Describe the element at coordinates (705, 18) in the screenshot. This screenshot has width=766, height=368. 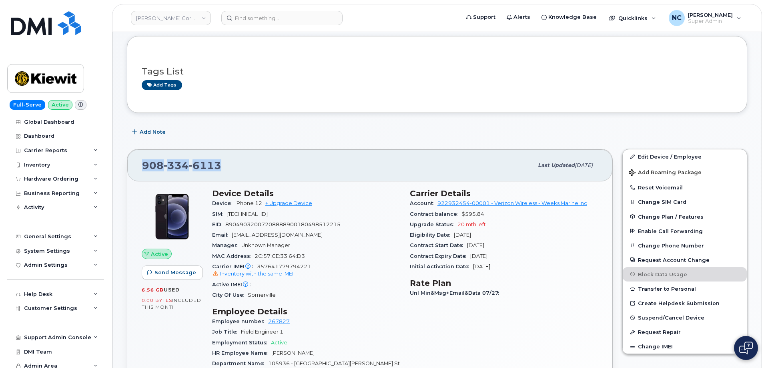
I see `div: Nicholas Capella` at that location.